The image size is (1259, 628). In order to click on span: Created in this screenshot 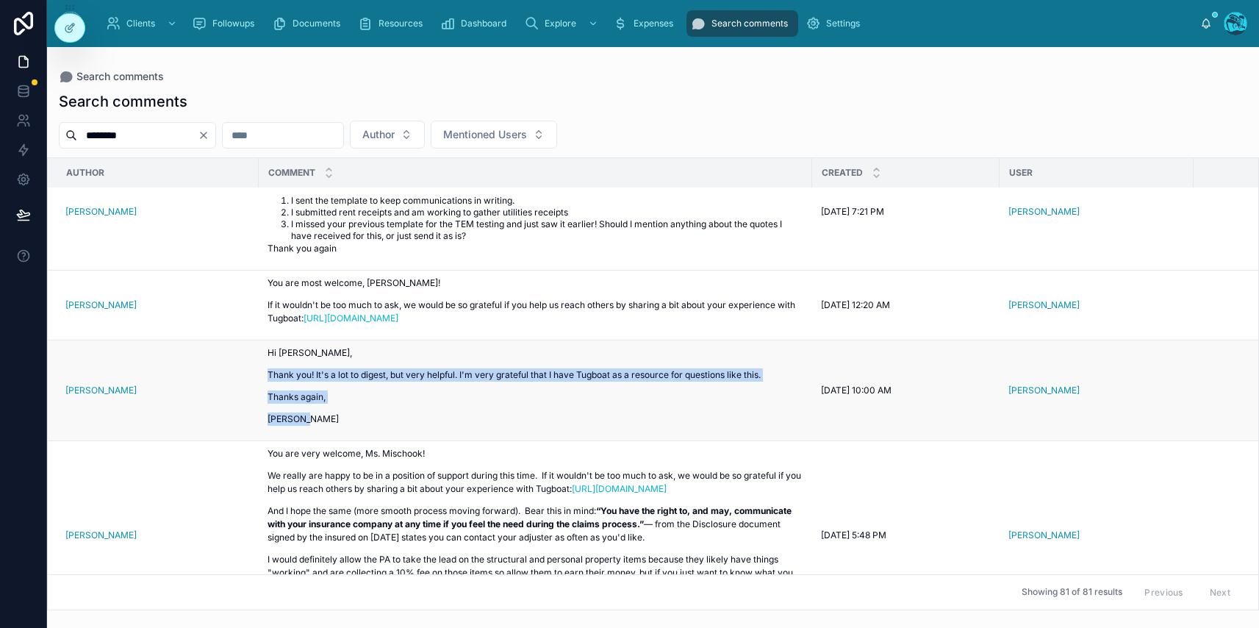, I will do `click(842, 173)`.